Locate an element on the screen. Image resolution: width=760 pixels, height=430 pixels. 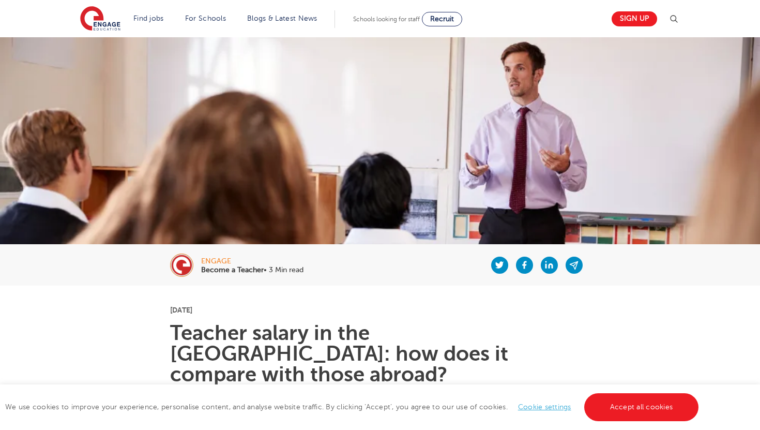
a: Find jobs is located at coordinates (148, 18).